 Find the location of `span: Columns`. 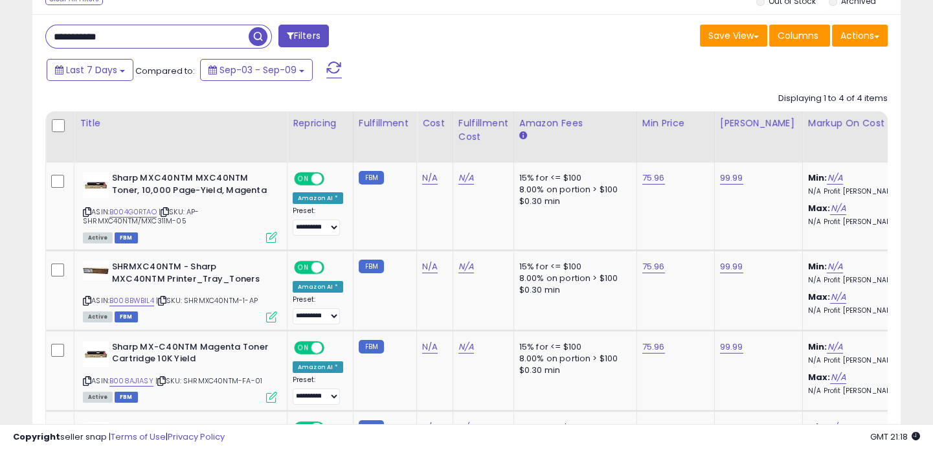

span: Columns is located at coordinates (798, 36).